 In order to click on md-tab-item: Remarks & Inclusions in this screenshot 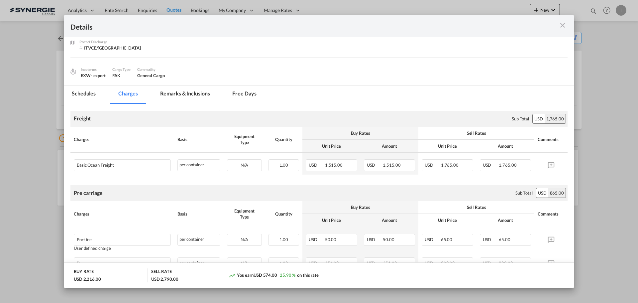, I will do `click(185, 94)`.